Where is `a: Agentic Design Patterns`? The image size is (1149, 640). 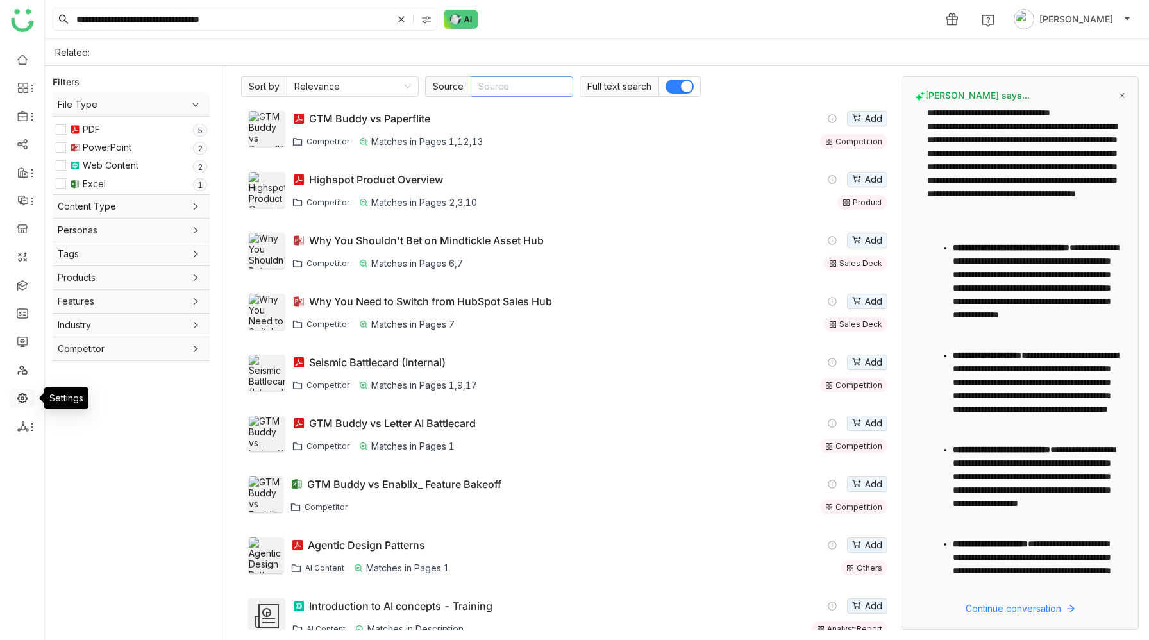 a: Agentic Design Patterns is located at coordinates (366, 545).